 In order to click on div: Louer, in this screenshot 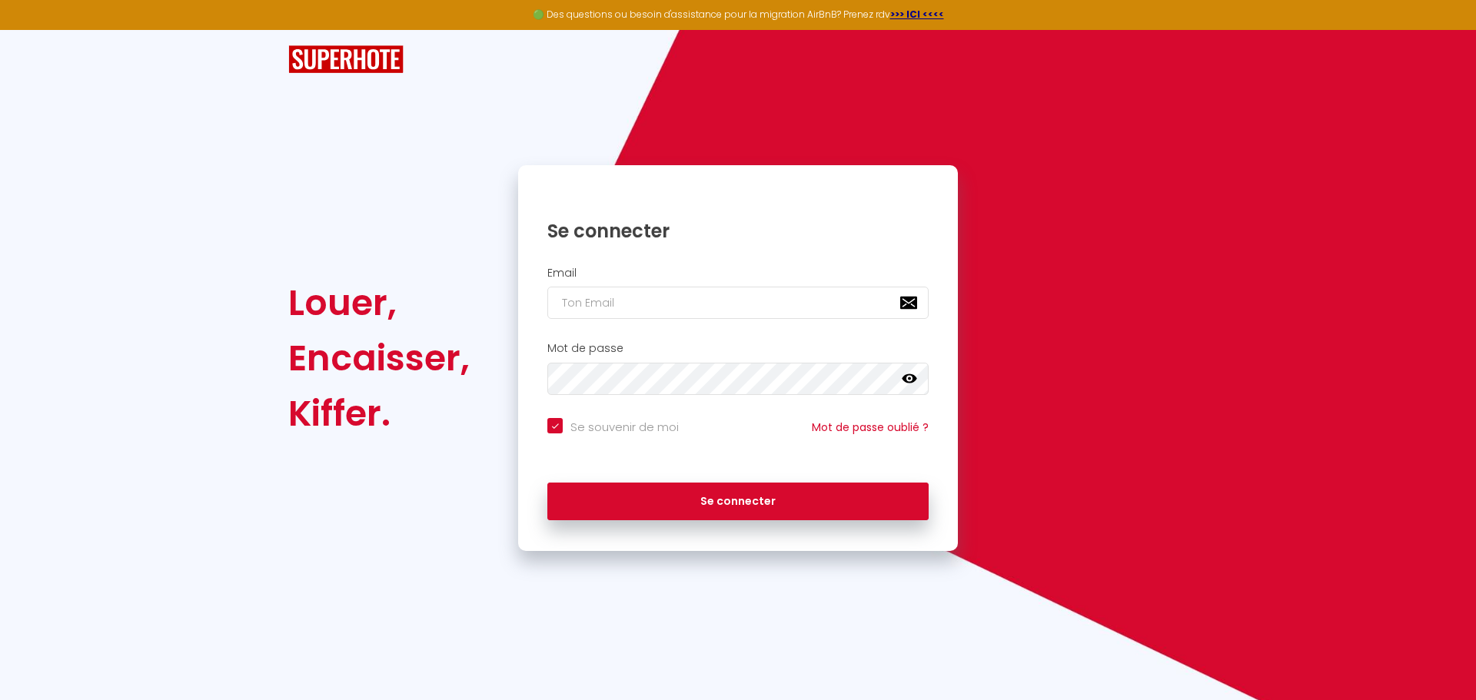, I will do `click(379, 303)`.